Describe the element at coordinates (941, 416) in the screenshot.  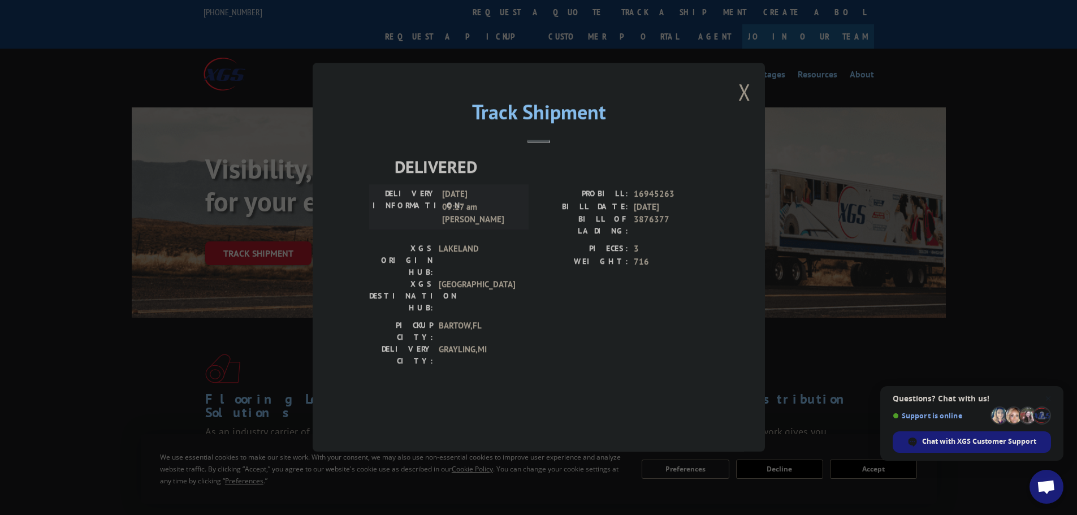
I see `span: Support is online` at that location.